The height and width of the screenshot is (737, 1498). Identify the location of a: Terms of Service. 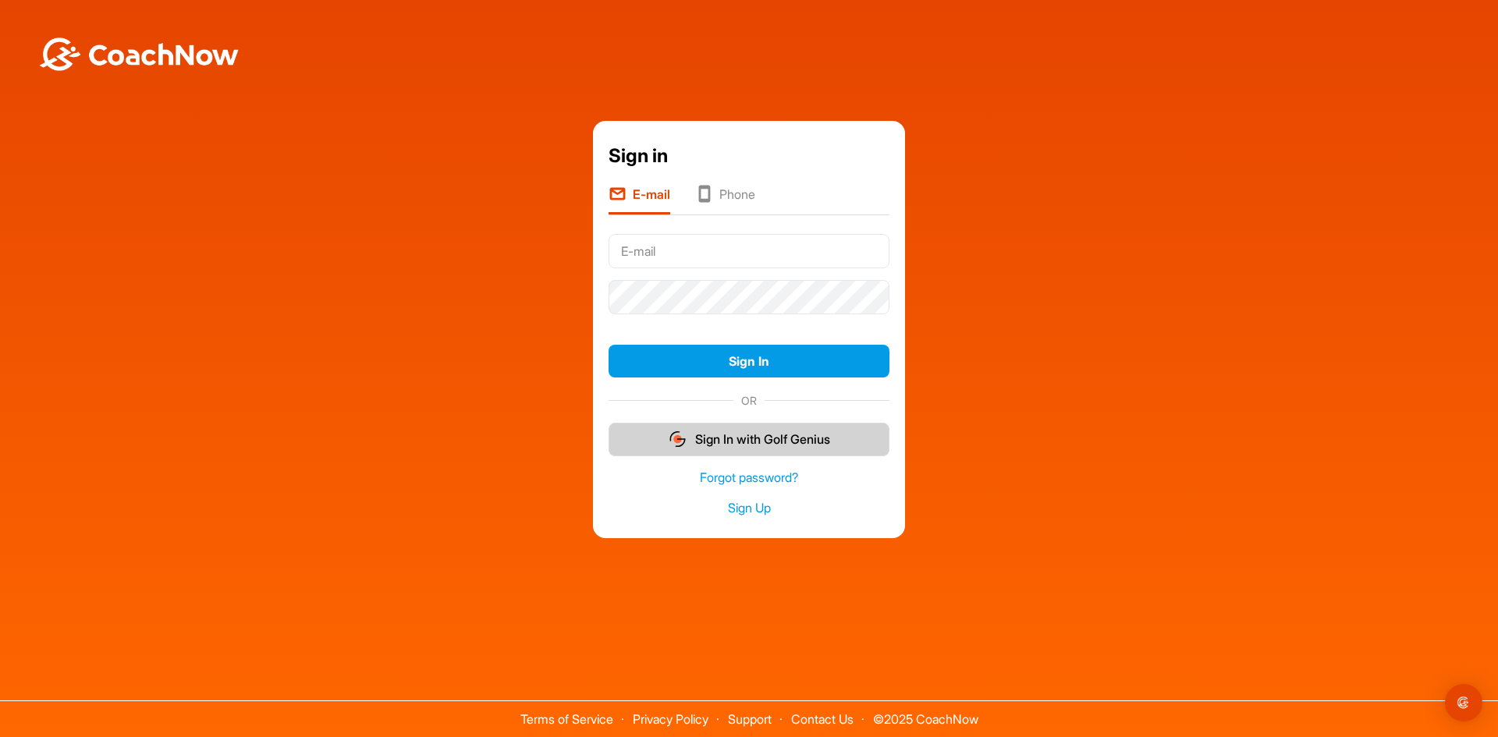
(566, 719).